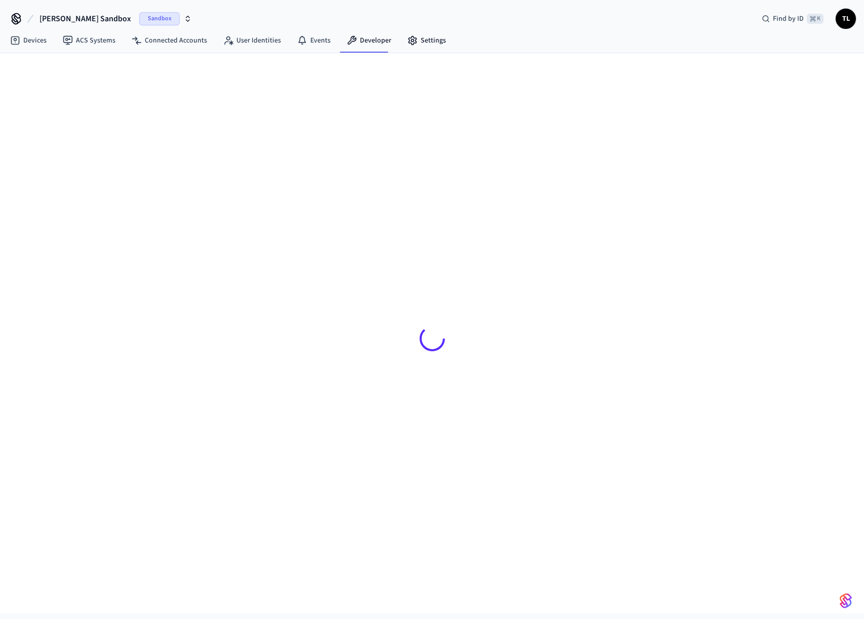  Describe the element at coordinates (846, 601) in the screenshot. I see `img: SeamLogoGradient.69752ec5.svg` at that location.